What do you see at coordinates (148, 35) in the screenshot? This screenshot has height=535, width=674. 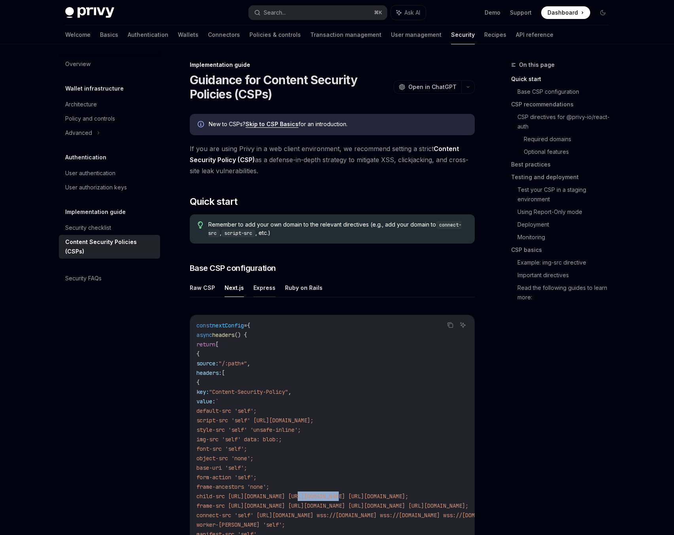 I see `a: Authentication` at bounding box center [148, 35].